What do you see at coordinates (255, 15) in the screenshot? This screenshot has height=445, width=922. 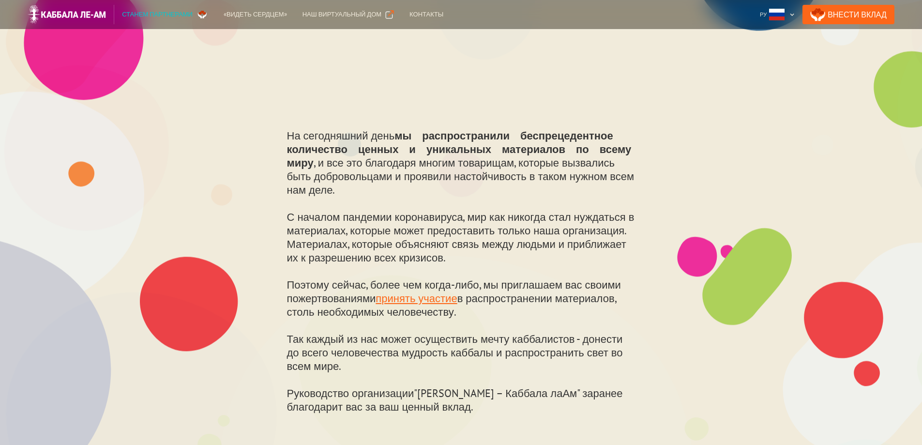 I see `div: «Видеть сердцем»` at bounding box center [255, 15].